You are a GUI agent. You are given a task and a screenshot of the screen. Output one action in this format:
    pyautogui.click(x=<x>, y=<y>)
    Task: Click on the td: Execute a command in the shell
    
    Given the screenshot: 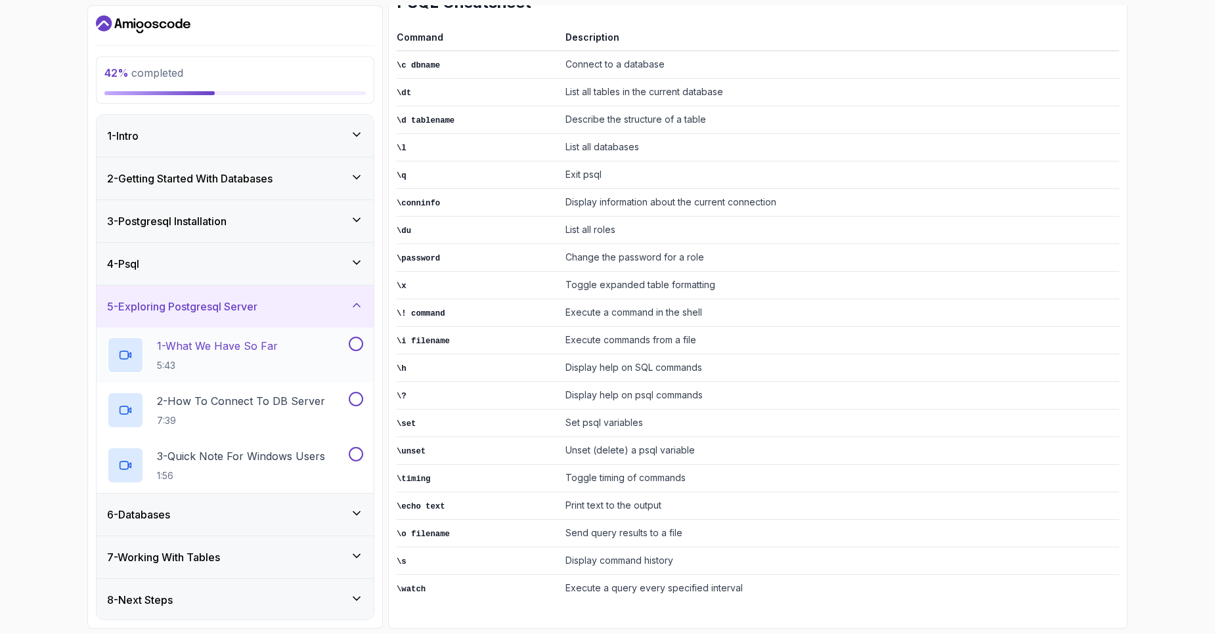 What is the action you would take?
    pyautogui.click(x=839, y=313)
    